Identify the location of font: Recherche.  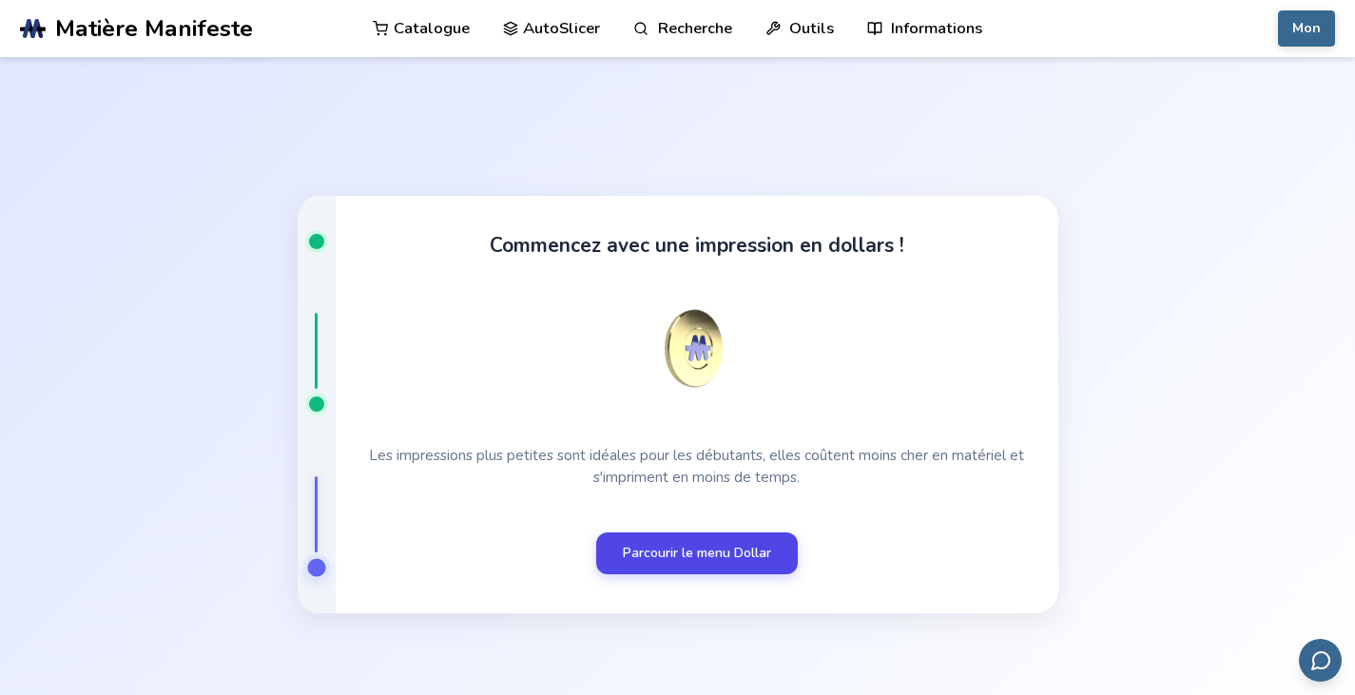
(695, 28).